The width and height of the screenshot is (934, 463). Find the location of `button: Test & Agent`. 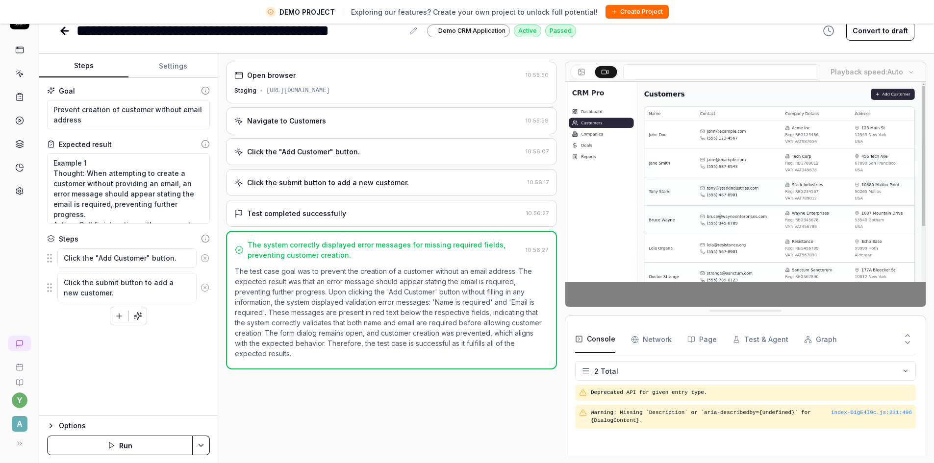

button: Test & Agent is located at coordinates (760, 340).